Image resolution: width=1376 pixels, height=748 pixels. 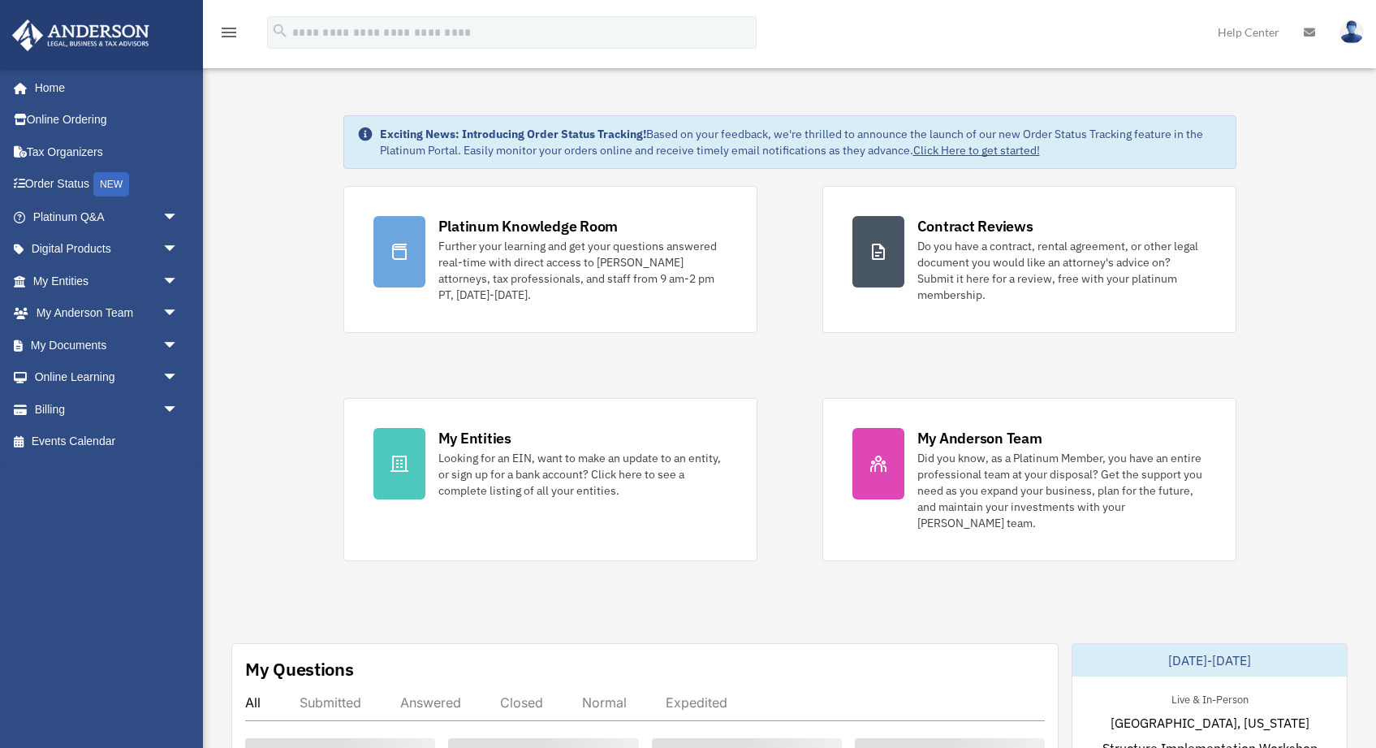 What do you see at coordinates (1209, 697) in the screenshot?
I see `div: Live & In-Person` at bounding box center [1209, 697].